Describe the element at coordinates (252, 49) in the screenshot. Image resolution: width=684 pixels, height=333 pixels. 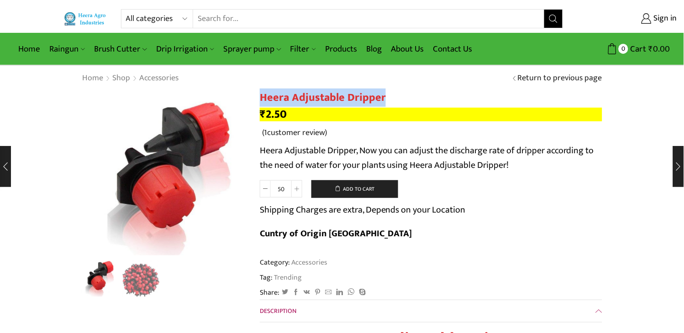
I see `a: Sprayer pump` at that location.